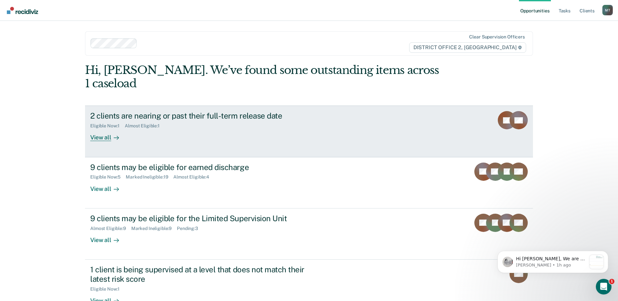 The image size is (618, 301). What do you see at coordinates (190, 228) in the screenshot?
I see `div: Pending : 3` at bounding box center [190, 228].